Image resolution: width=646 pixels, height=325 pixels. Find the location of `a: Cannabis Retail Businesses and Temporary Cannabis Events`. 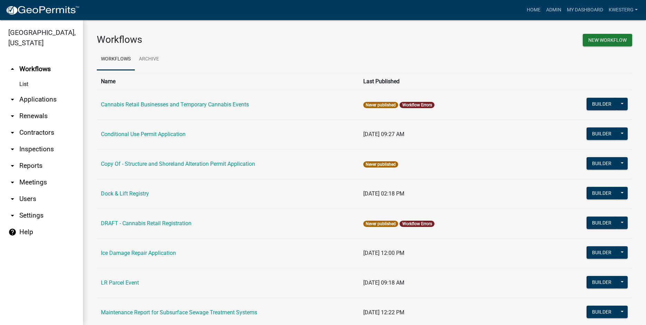

a: Cannabis Retail Businesses and Temporary Cannabis Events is located at coordinates (175, 104).